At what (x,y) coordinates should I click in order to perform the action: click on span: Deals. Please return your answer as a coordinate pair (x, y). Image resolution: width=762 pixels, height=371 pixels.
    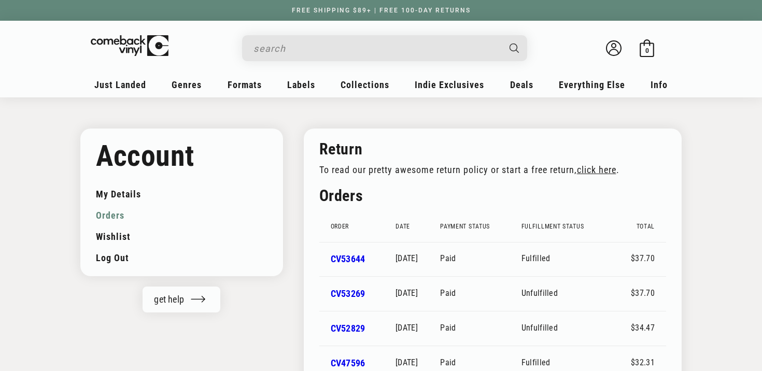
    Looking at the image, I should click on (522, 85).